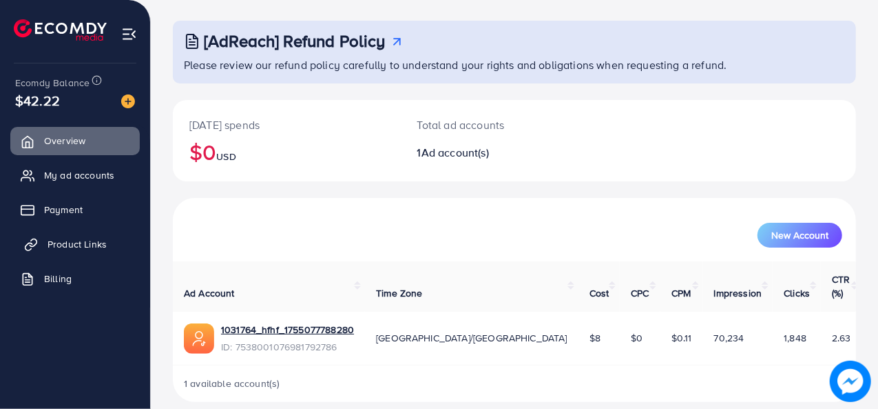 The width and height of the screenshot is (878, 409). Describe the element at coordinates (75, 244) in the screenshot. I see `a: Product Links` at that location.